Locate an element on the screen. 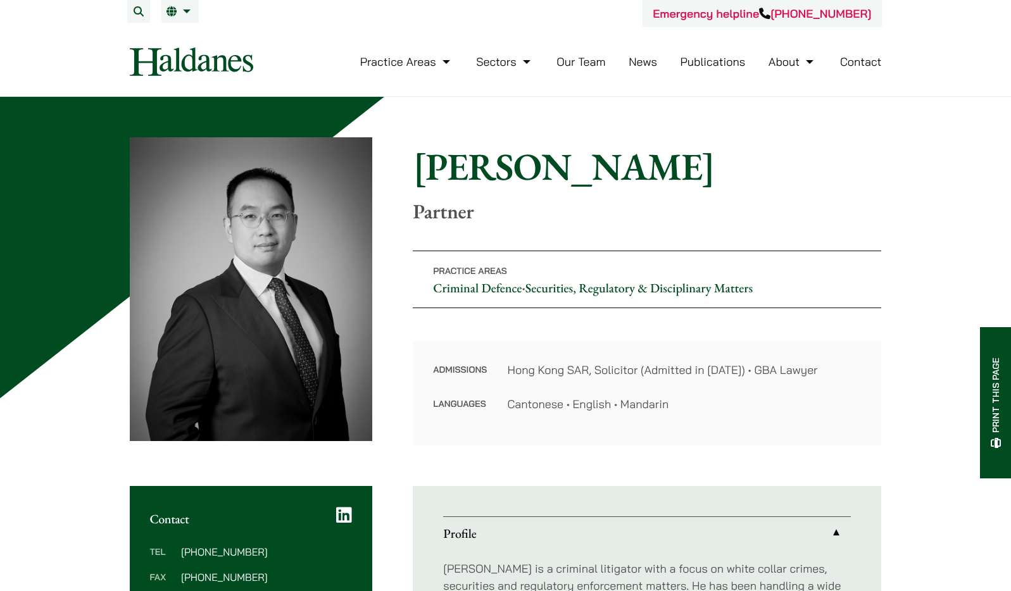 This screenshot has width=1011, height=591. dt: Admissions is located at coordinates (460, 379).